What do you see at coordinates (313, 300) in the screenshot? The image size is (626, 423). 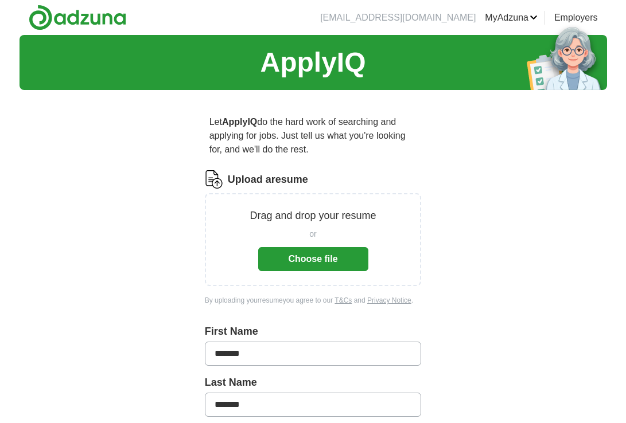 I see `div: By uploading your resume you agree to our and .` at bounding box center [313, 300].